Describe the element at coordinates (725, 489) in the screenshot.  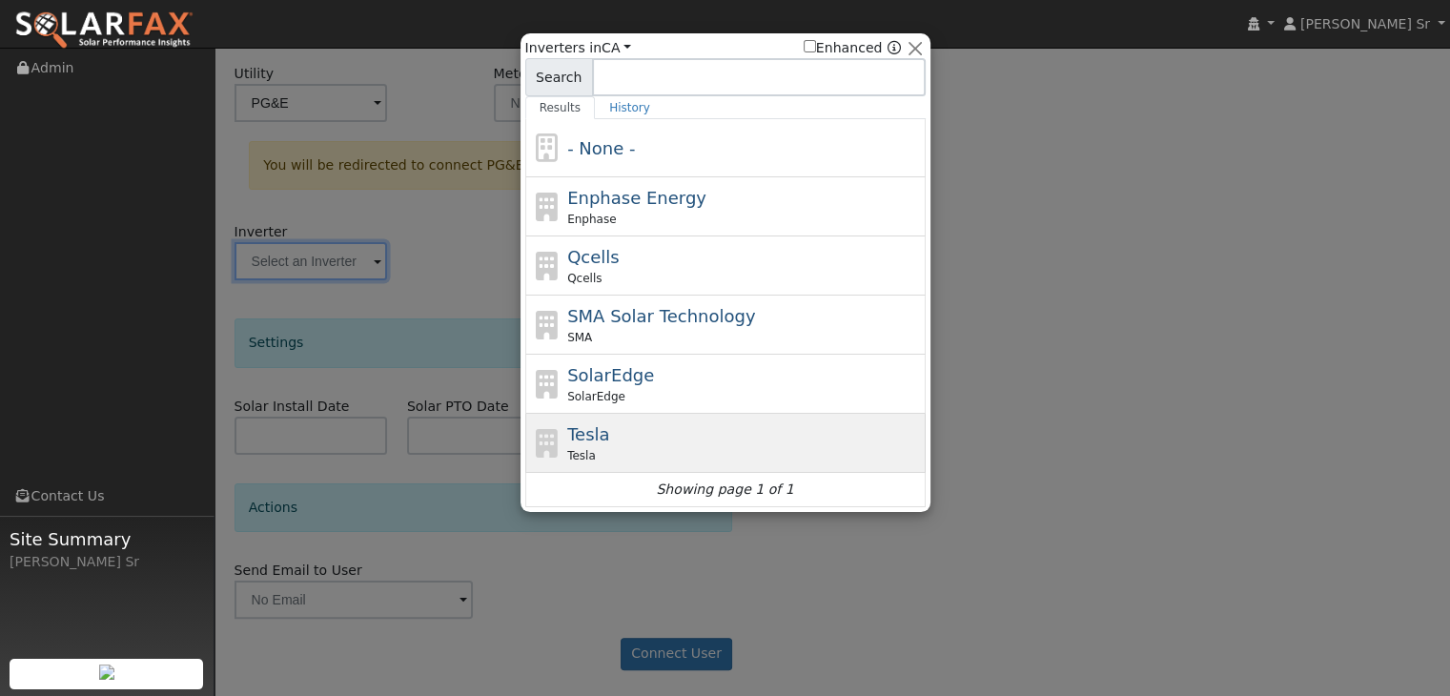
I see `i: Showing page 1 of 1` at that location.